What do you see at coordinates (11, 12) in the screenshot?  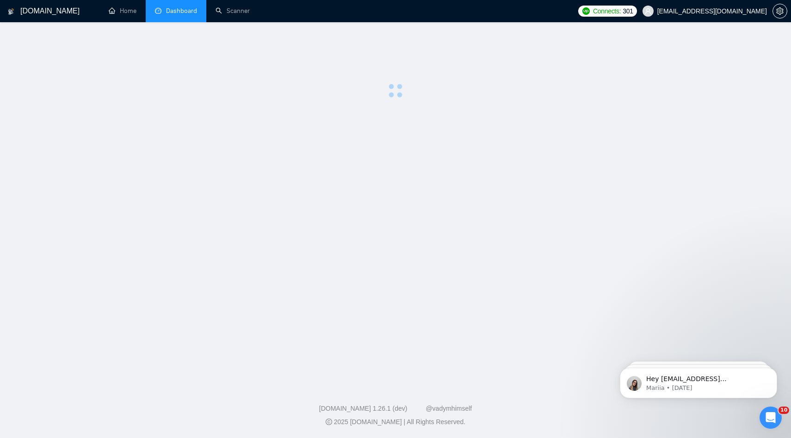 I see `img: logo` at bounding box center [11, 12].